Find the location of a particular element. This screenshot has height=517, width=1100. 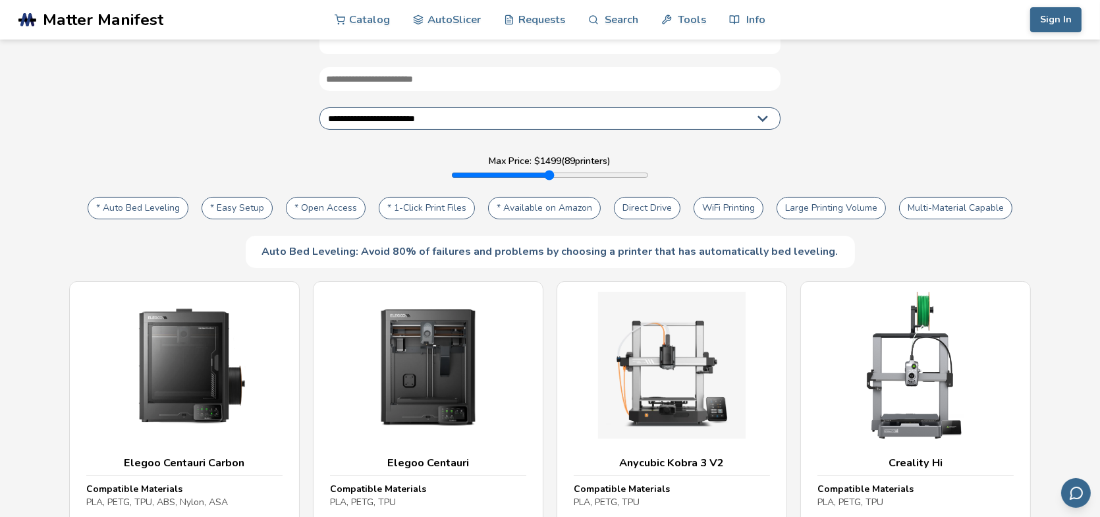

button: Large Printing Volume is located at coordinates (831, 208).